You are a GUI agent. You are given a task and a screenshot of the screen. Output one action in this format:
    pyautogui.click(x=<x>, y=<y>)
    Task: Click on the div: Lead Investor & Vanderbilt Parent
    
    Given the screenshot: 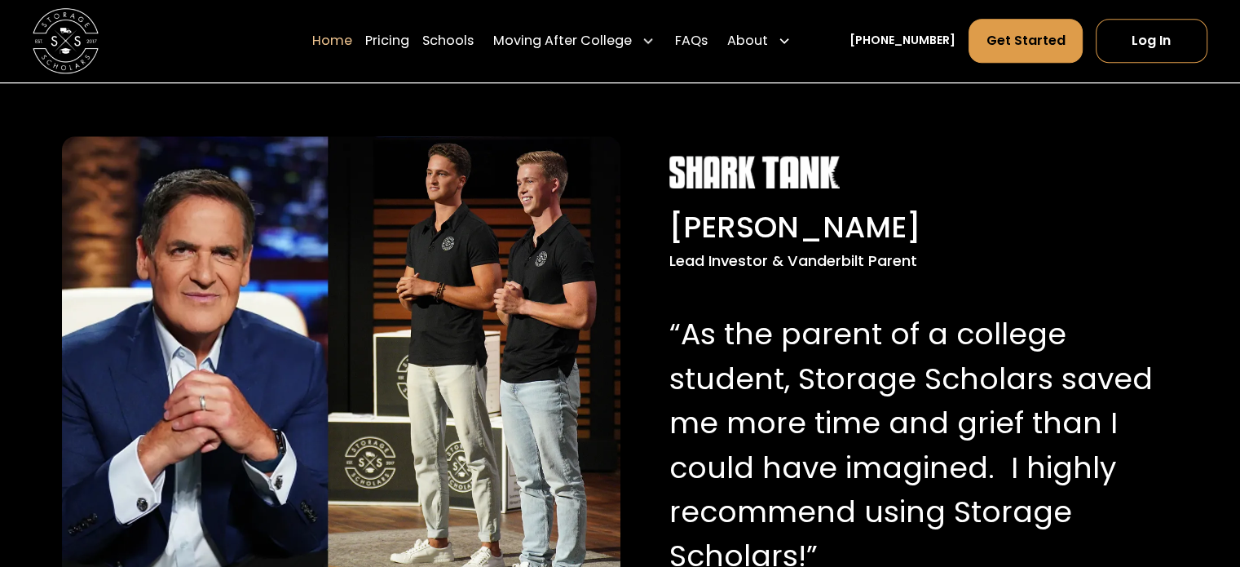 What is the action you would take?
    pyautogui.click(x=913, y=260)
    